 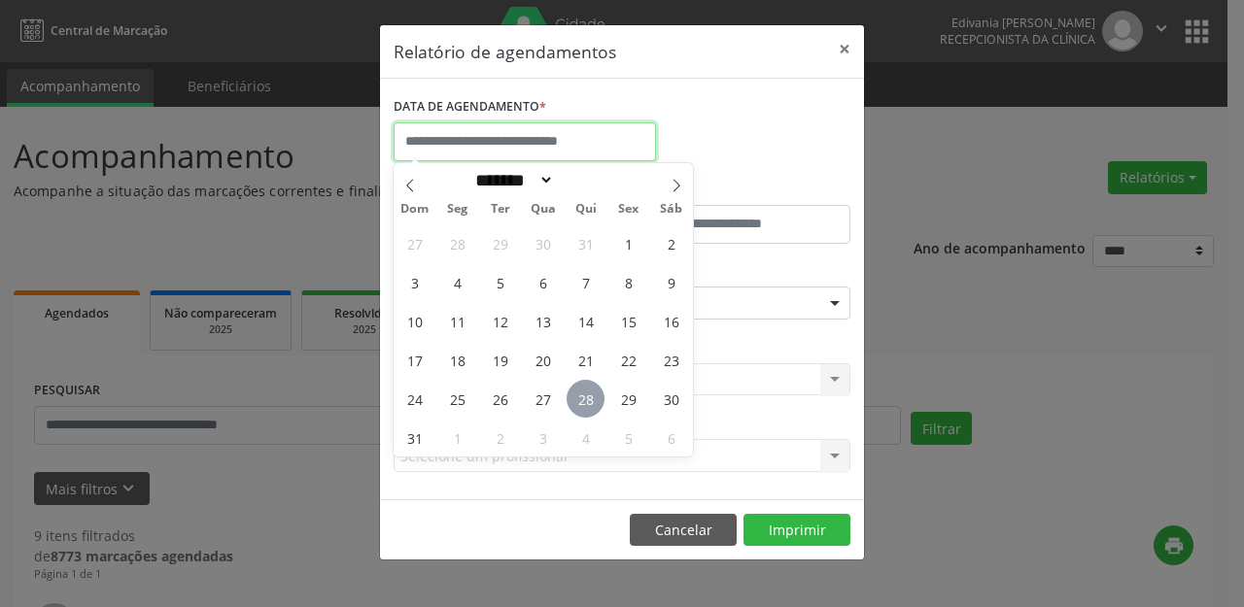 What do you see at coordinates (414, 243) in the screenshot?
I see `span: Julho 27, 2025` at bounding box center [414, 243].